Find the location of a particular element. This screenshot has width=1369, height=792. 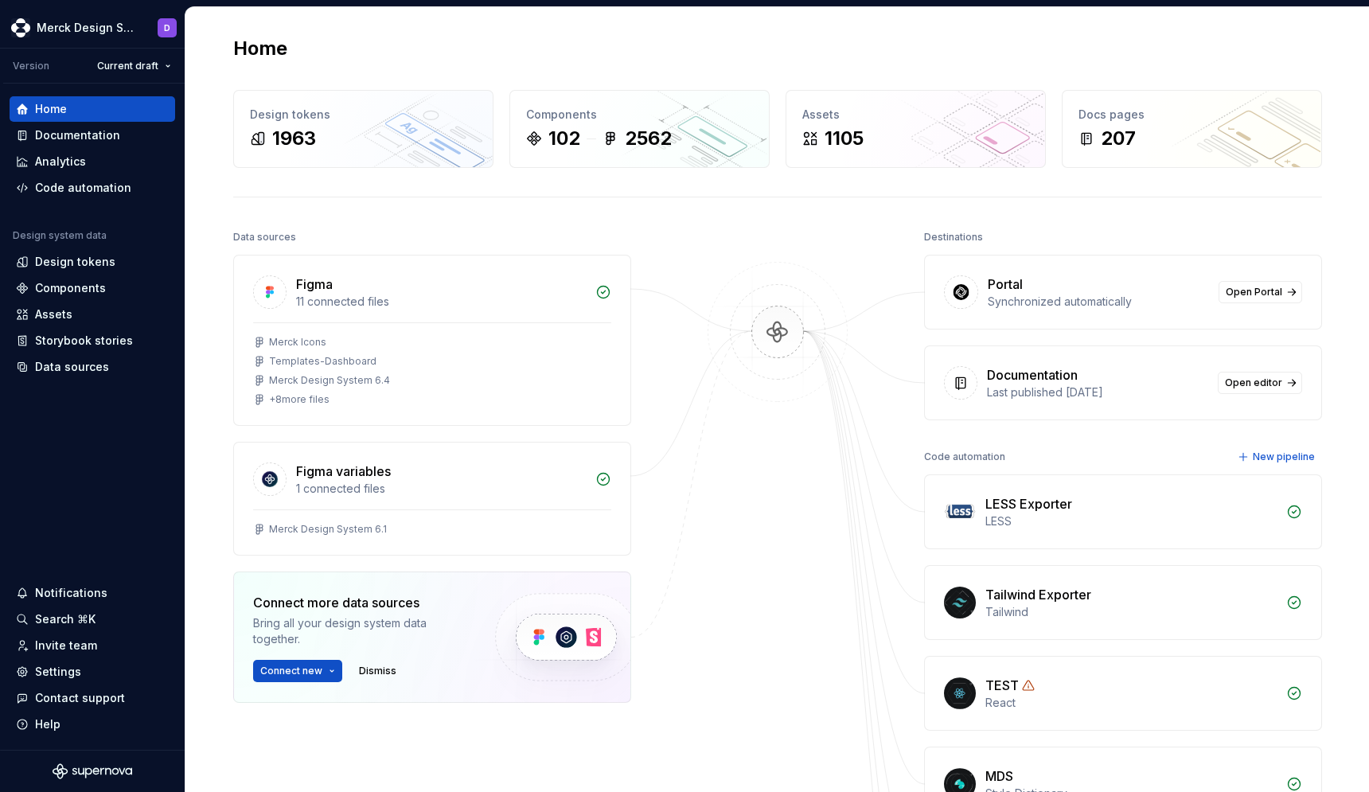

div: LESS is located at coordinates (1131, 521).